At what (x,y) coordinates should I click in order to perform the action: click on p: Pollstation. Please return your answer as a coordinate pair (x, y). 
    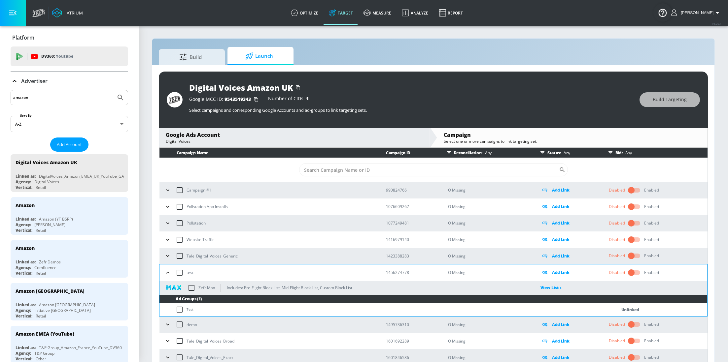
    Looking at the image, I should click on (196, 223).